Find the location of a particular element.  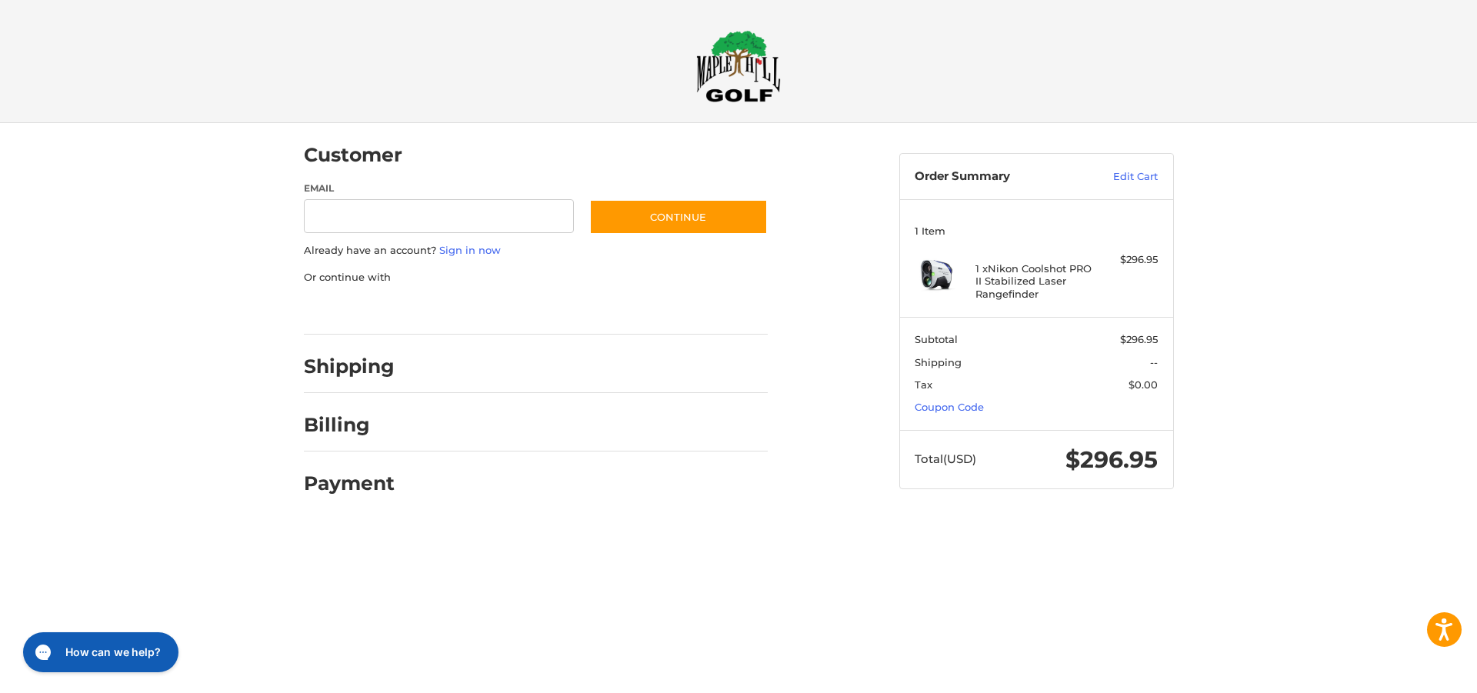

h3: 1 Item is located at coordinates (1036, 231).